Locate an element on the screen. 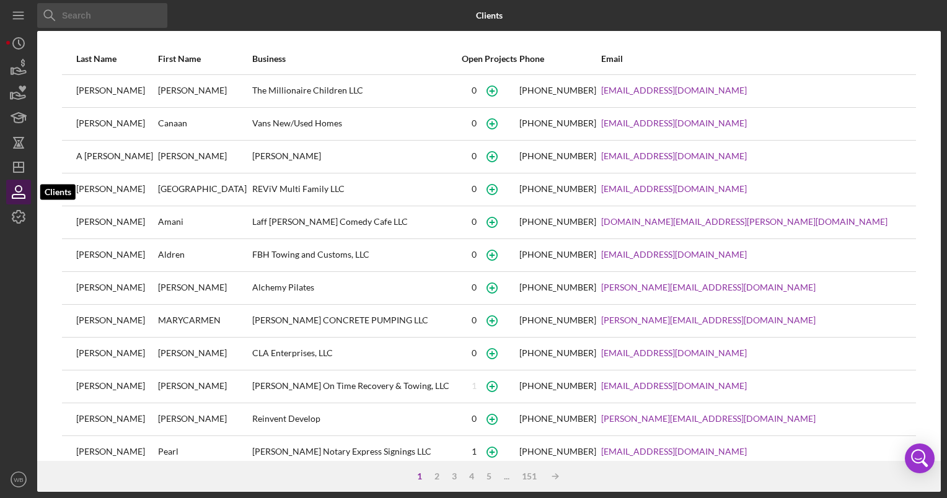  div: Open Intercom Messenger is located at coordinates (920, 459).